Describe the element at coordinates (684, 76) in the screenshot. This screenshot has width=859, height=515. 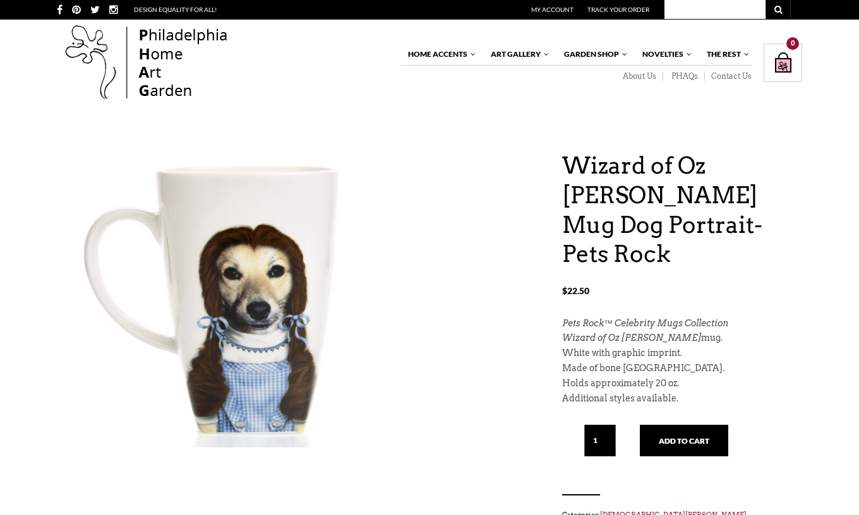
I see `a: PHAQs` at that location.